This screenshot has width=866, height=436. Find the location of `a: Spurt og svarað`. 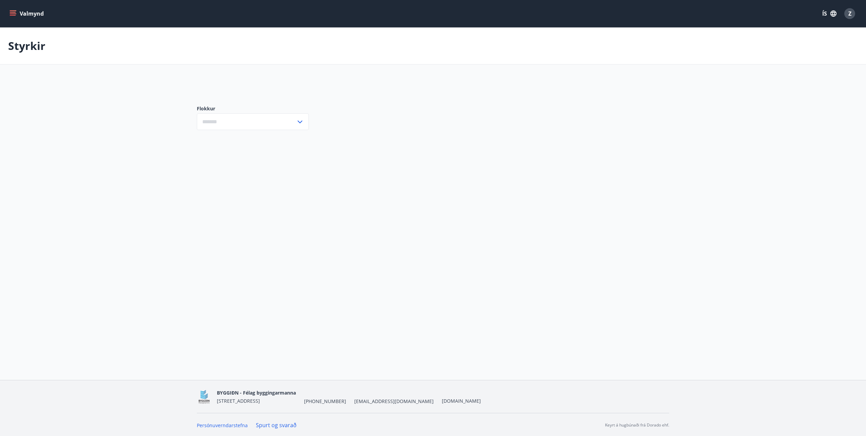

a: Spurt og svarað is located at coordinates (276, 425).